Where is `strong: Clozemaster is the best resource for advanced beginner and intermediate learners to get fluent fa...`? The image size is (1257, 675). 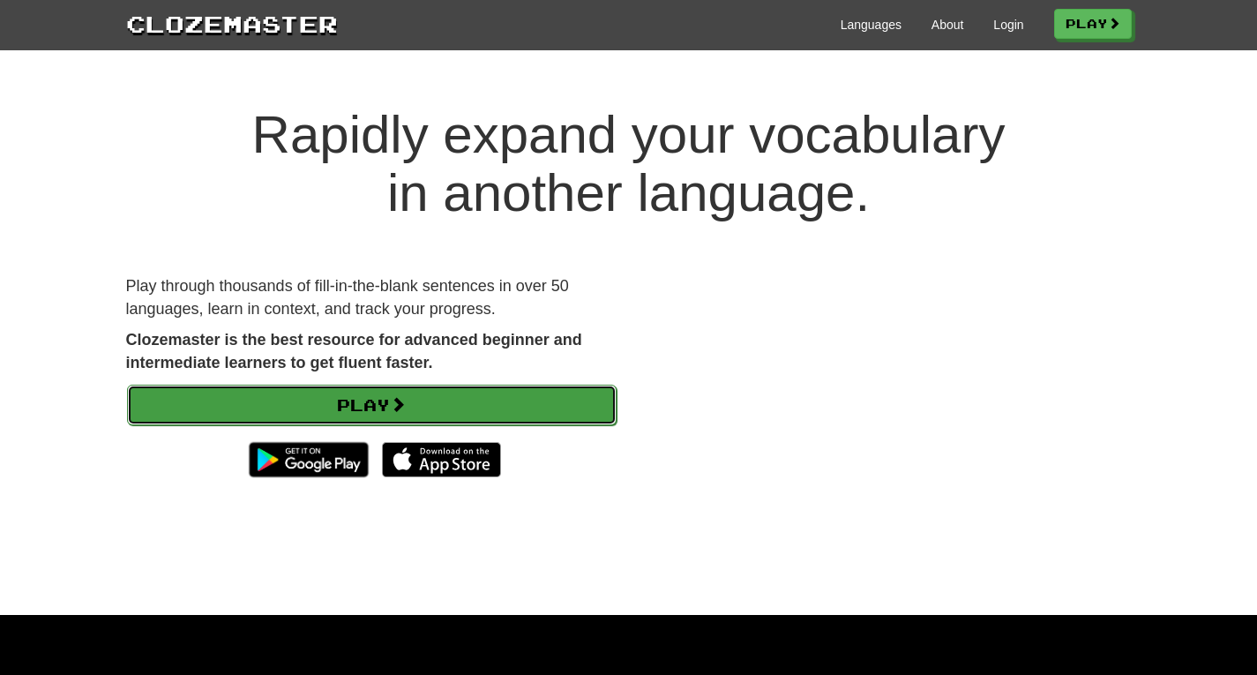 strong: Clozemaster is the best resource for advanced beginner and intermediate learners to get fluent fa... is located at coordinates (354, 351).